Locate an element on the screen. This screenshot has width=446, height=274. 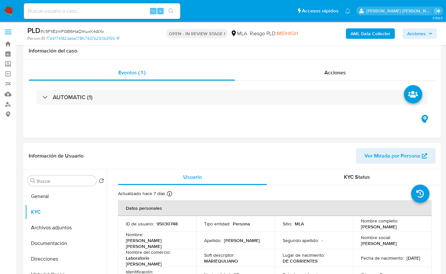
div: AUTOMATIC (1) is located at coordinates (232, 97).